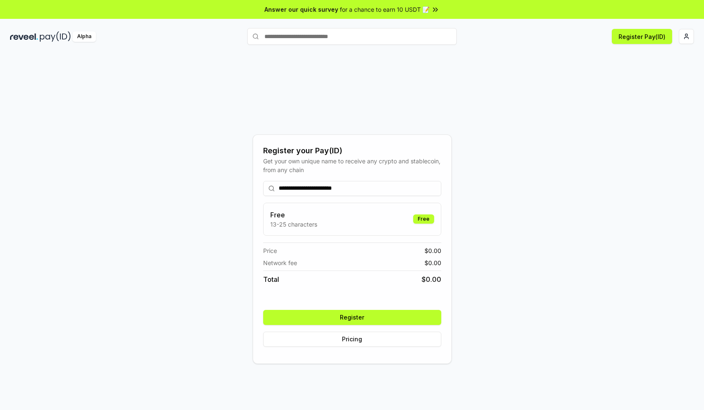 The height and width of the screenshot is (410, 704). I want to click on button: Register, so click(352, 317).